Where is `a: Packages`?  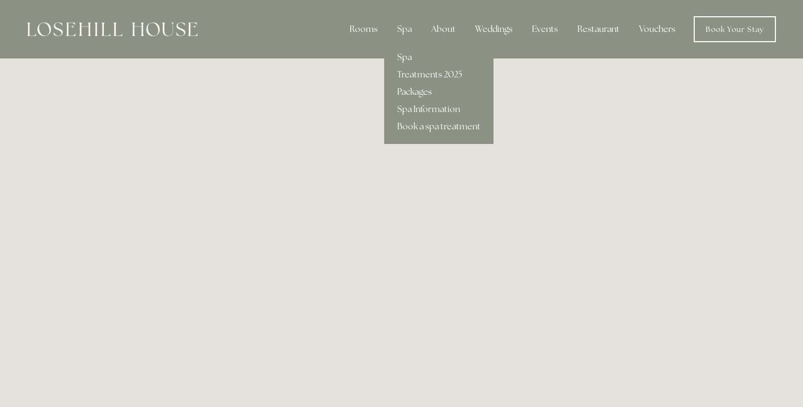
a: Packages is located at coordinates (439, 92).